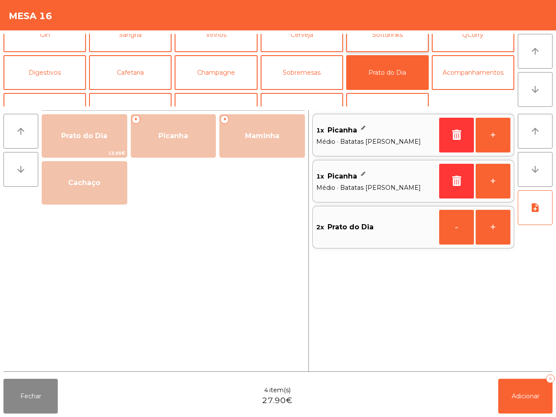 The image size is (556, 417). I want to click on button: Sangria, so click(130, 35).